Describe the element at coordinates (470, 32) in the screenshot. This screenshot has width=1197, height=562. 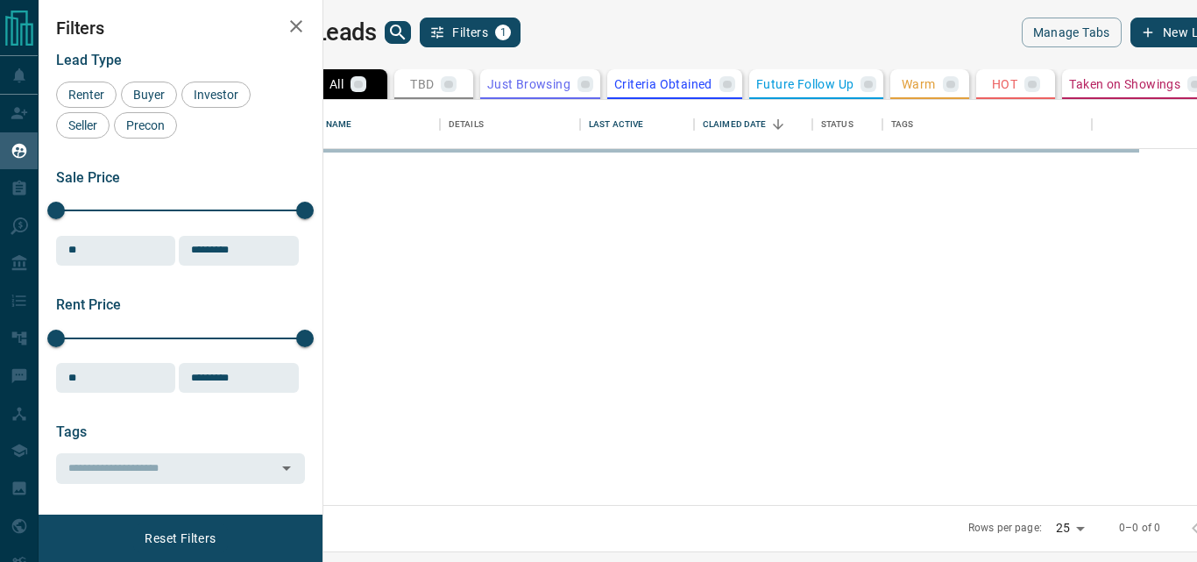
I see `button: Filters1` at that location.